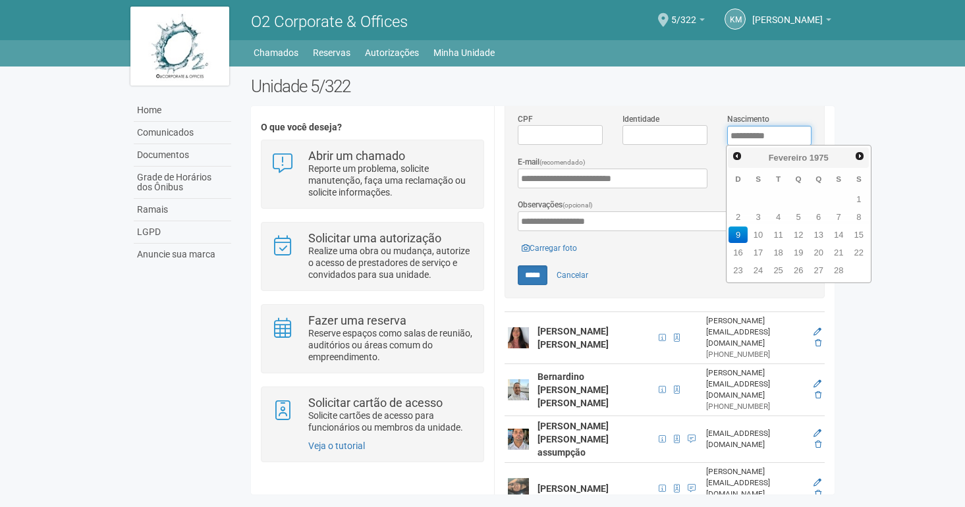 The width and height of the screenshot is (965, 507). Describe the element at coordinates (799, 235) in the screenshot. I see `a: 12` at that location.